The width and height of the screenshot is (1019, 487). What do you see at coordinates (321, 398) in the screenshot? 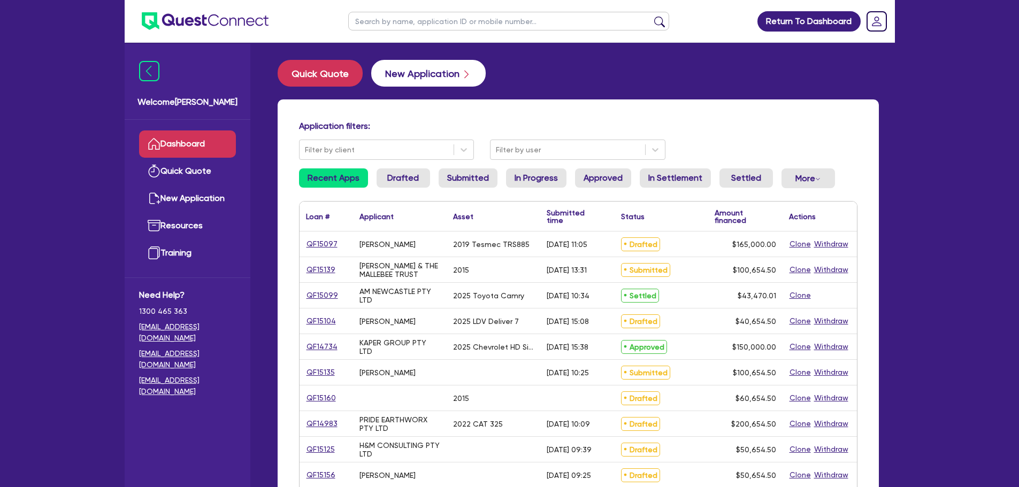
I see `a: QF15160` at bounding box center [321, 398].